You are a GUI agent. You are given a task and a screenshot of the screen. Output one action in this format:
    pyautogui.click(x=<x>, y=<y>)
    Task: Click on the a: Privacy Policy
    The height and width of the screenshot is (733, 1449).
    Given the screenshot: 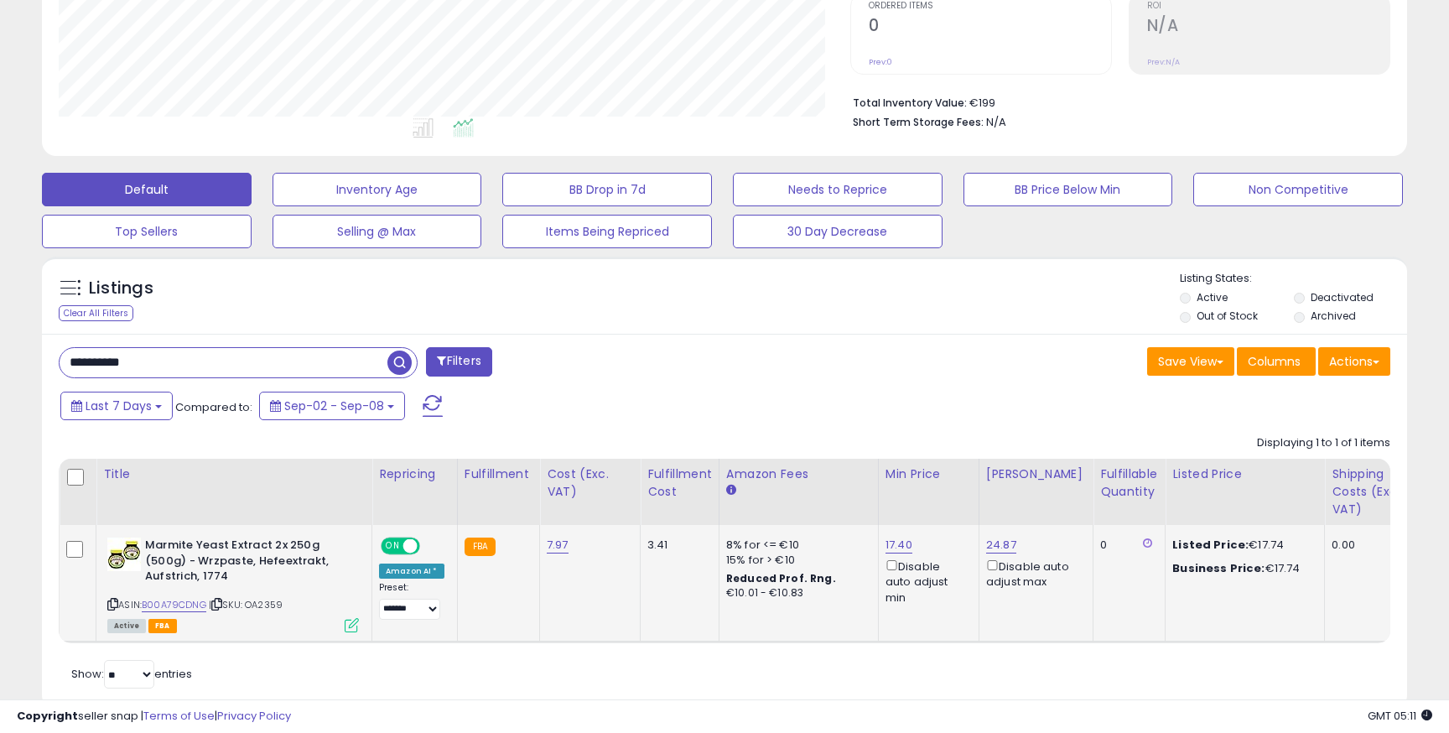 What is the action you would take?
    pyautogui.click(x=254, y=715)
    